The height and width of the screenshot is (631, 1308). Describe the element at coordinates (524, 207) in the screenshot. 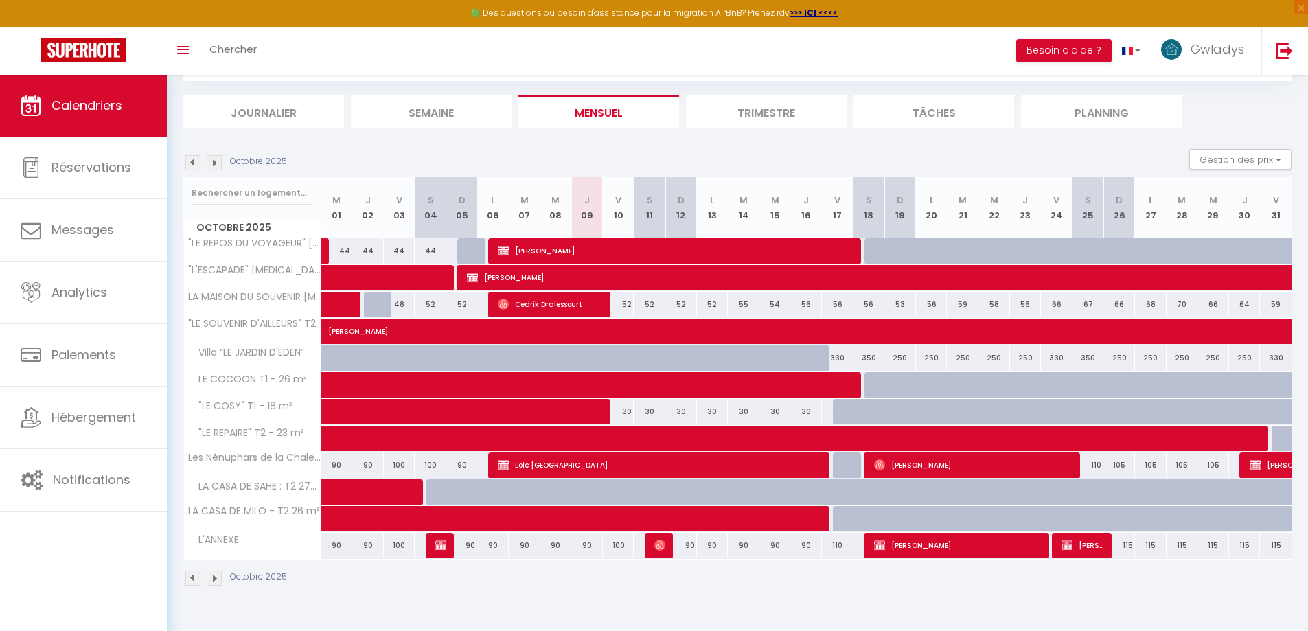

I see `th: 07` at that location.